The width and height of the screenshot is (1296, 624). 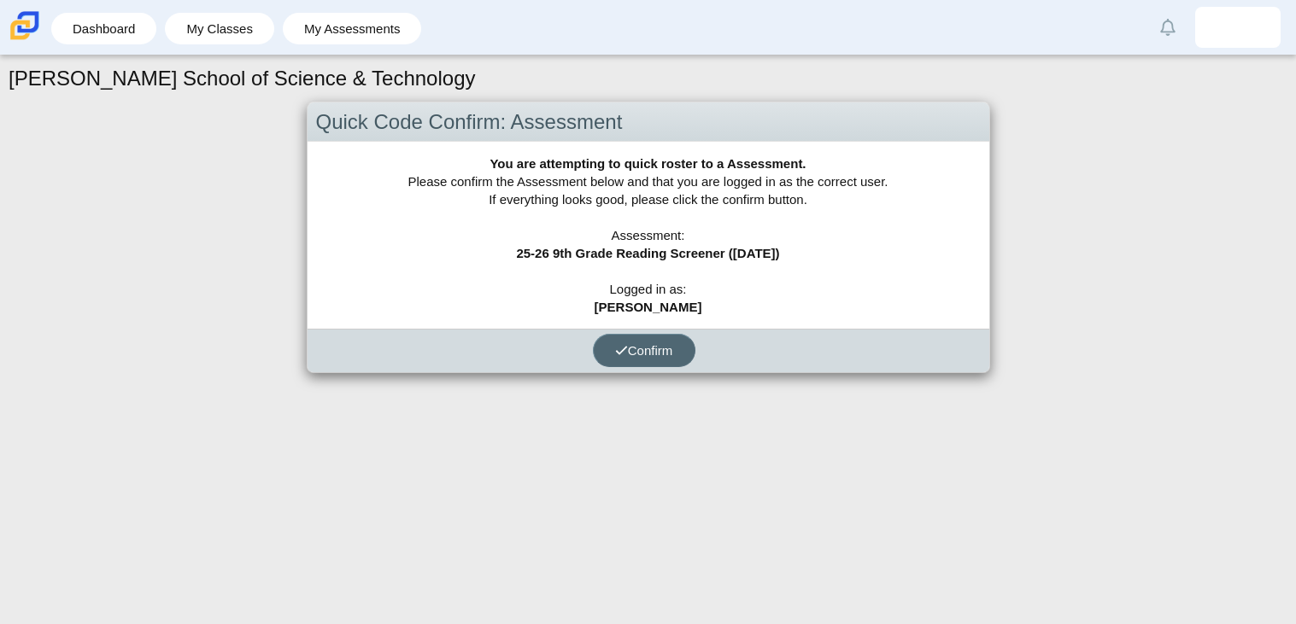 I want to click on img: brandon.gomez.XYQDf2, so click(x=1238, y=27).